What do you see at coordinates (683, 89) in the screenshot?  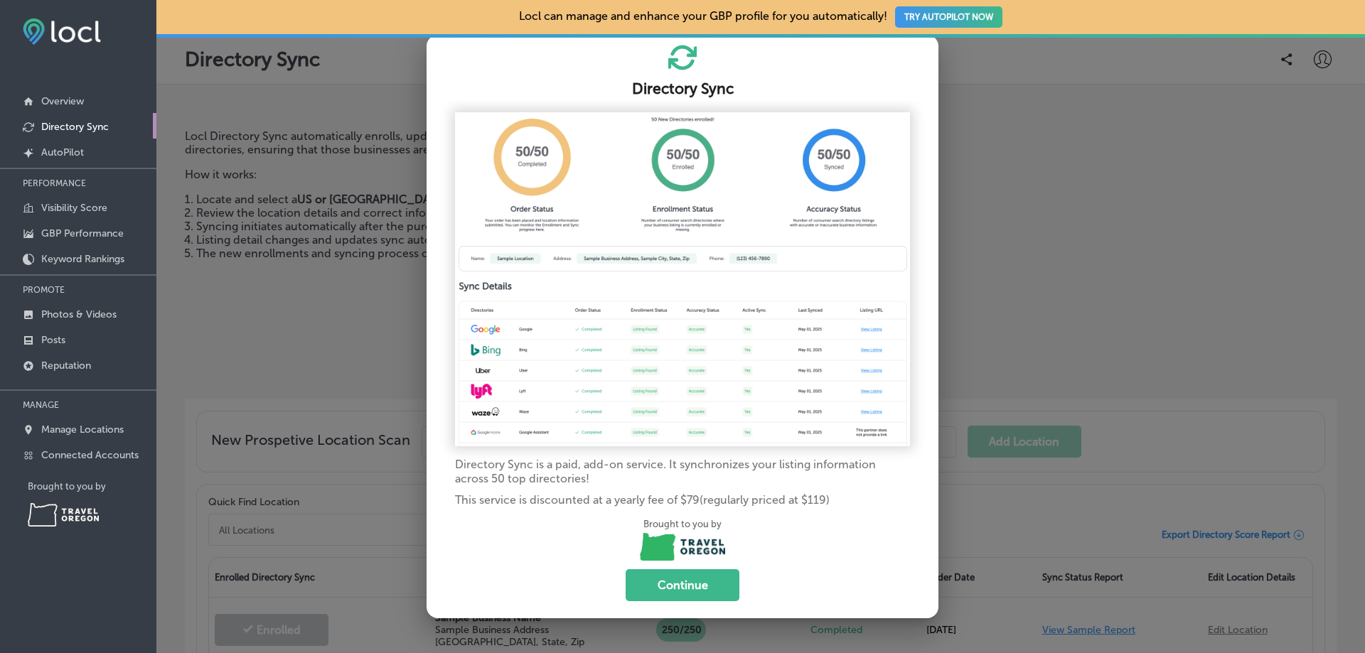 I see `h2: Directory Sync` at bounding box center [683, 89].